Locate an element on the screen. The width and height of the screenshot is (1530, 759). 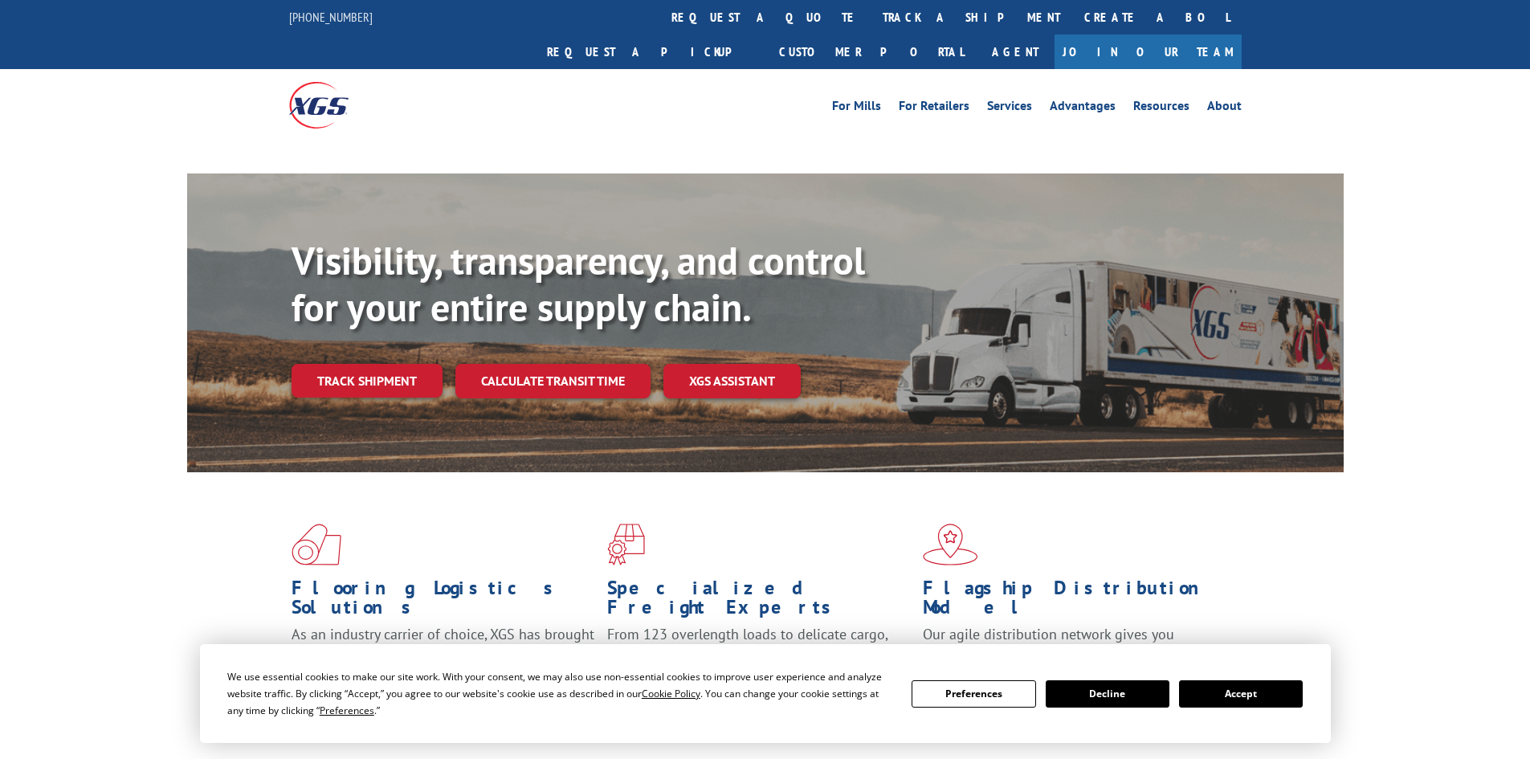
b: Visibility, transparency, and control for your entire supply chain. is located at coordinates (578, 283).